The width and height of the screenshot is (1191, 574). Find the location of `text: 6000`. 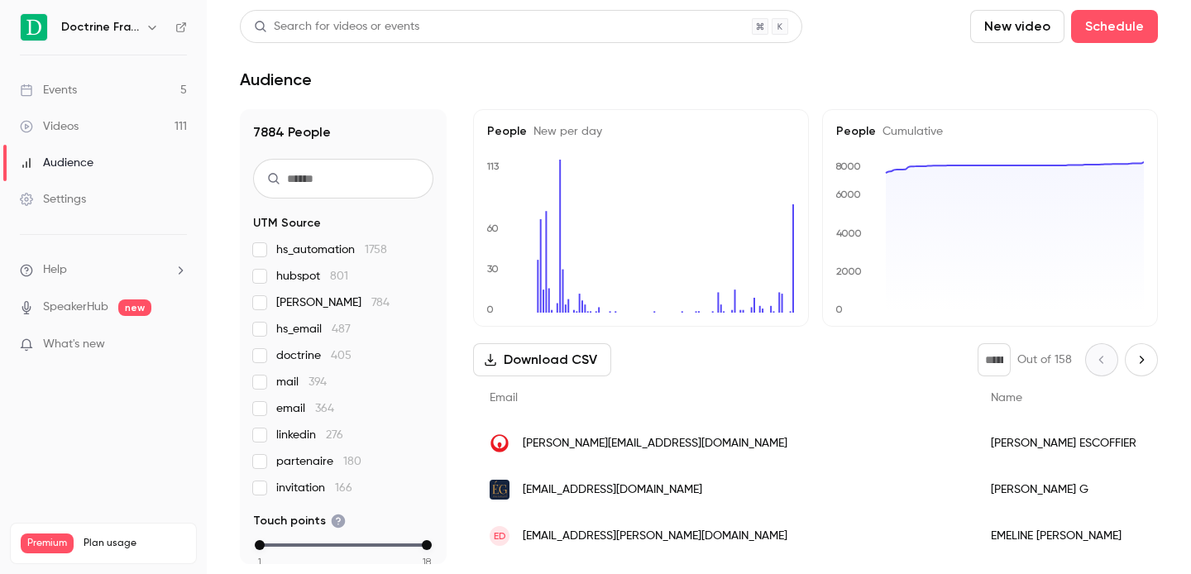

text: 6000 is located at coordinates (848, 194).